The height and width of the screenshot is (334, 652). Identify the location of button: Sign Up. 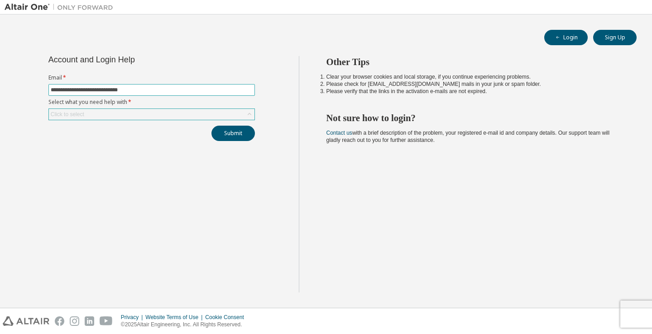
(615, 38).